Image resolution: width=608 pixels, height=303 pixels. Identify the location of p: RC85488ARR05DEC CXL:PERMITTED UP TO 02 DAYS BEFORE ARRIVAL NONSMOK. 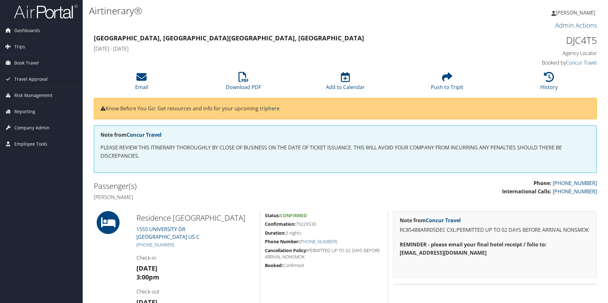
(495, 230).